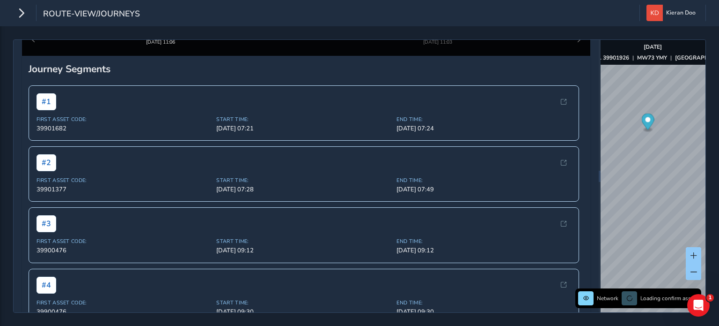  Describe the element at coordinates (648, 123) in the screenshot. I see `div: Map marker` at that location.